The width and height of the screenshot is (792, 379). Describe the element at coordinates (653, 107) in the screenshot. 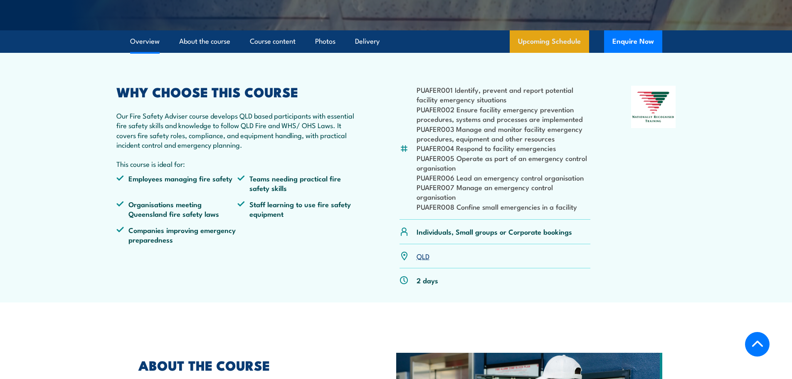

I see `img: Nationally Recognised Training logo.` at that location.